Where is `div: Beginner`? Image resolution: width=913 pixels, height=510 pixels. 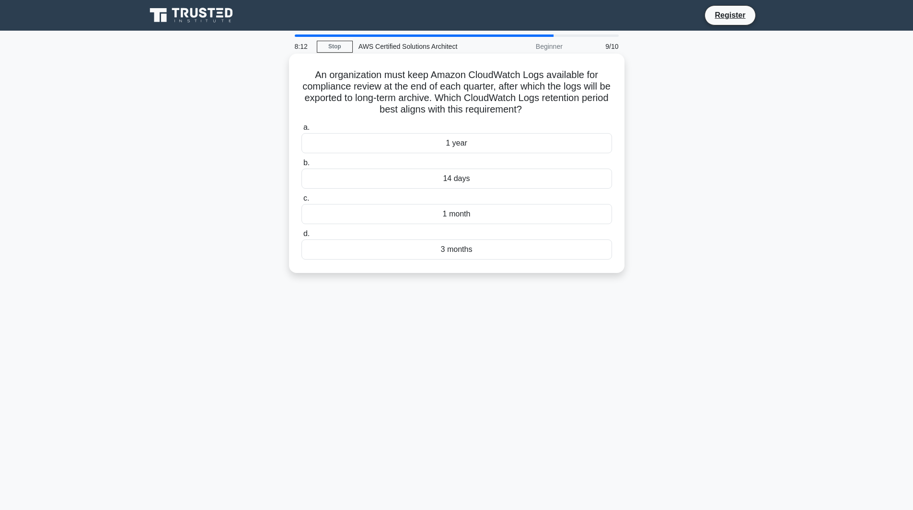 div: Beginner is located at coordinates (526, 46).